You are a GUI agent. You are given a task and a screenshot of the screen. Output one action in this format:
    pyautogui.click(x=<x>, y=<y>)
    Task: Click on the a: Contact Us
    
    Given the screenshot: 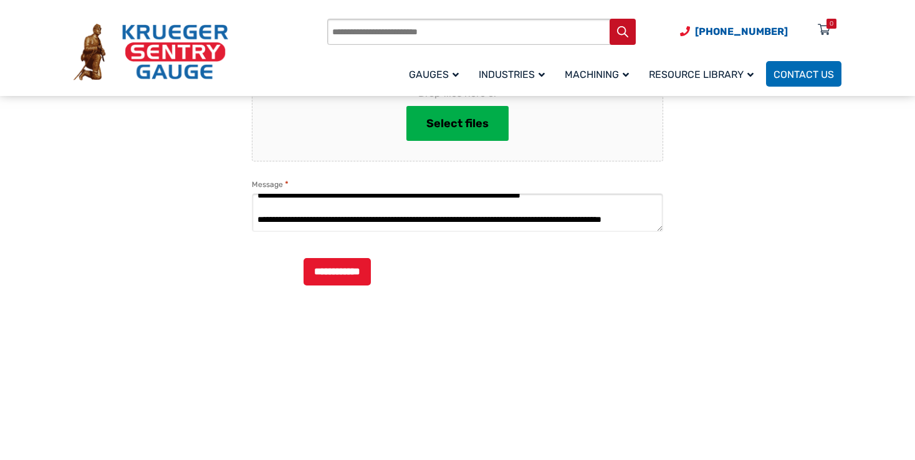 What is the action you would take?
    pyautogui.click(x=804, y=74)
    